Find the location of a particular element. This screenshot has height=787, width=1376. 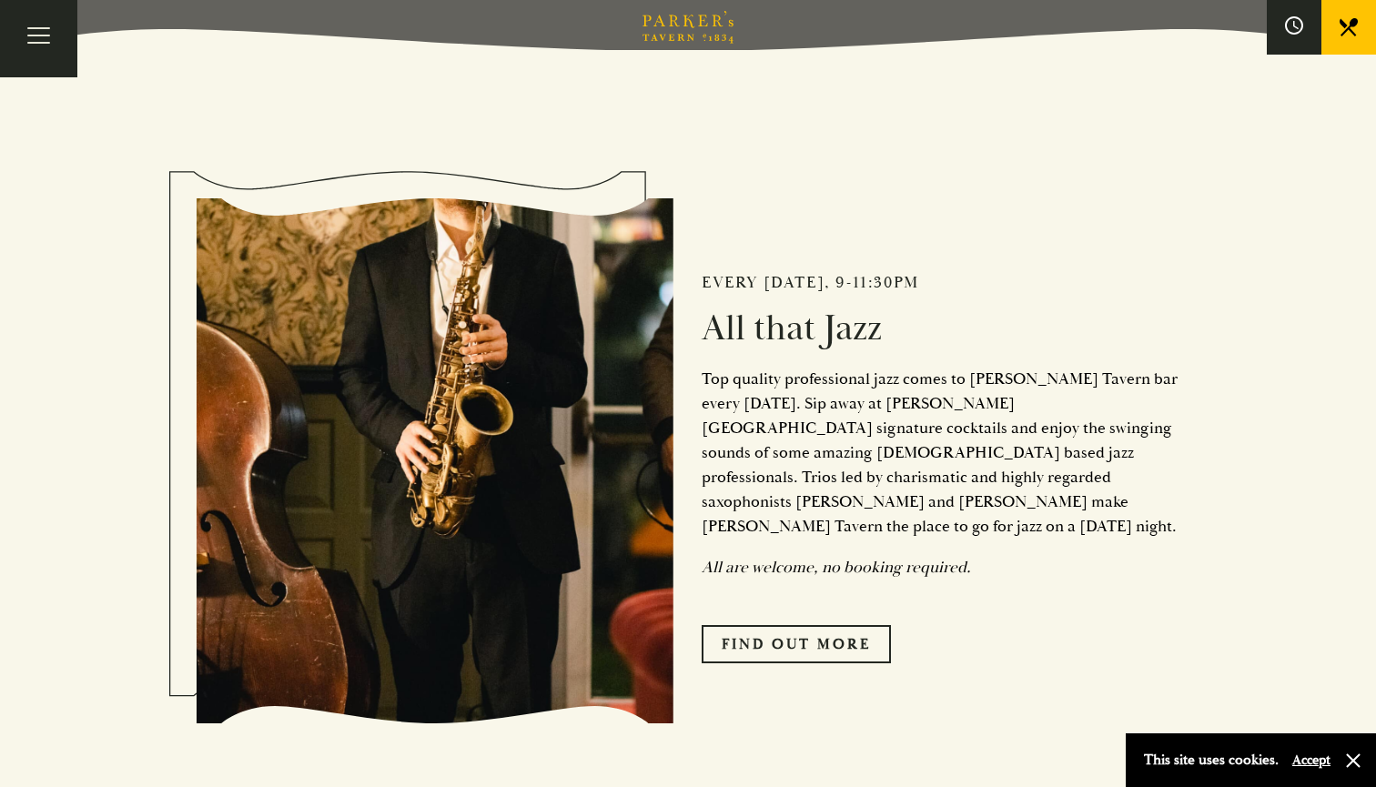

div: 1 / 1 is located at coordinates (688, 461).